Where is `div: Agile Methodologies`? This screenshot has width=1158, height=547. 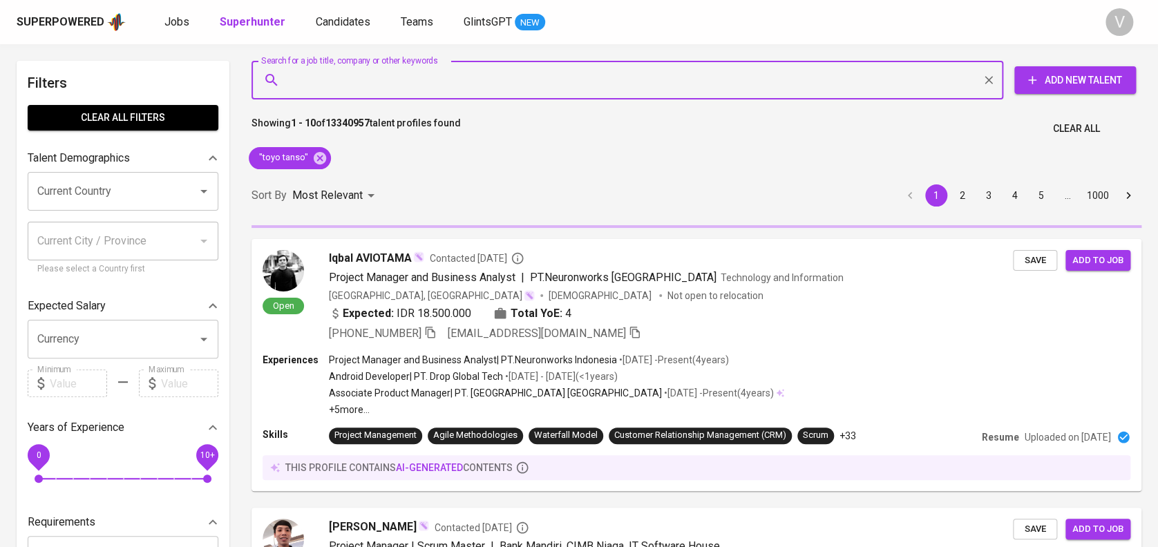
div: Agile Methodologies is located at coordinates (476, 435).